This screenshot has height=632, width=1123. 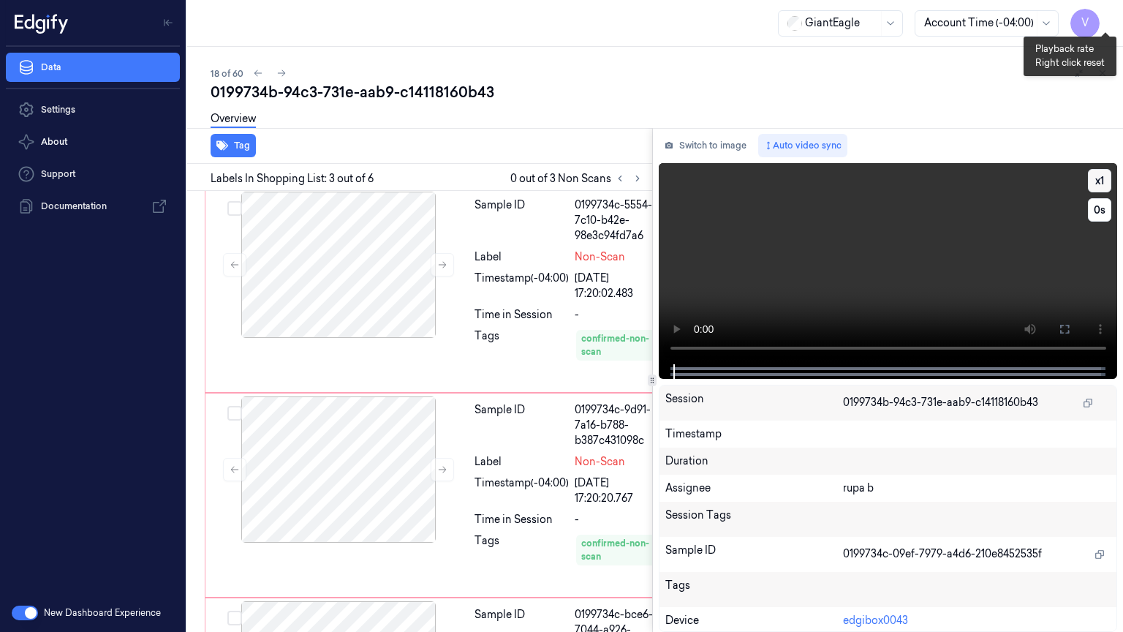 I want to click on a: Support, so click(x=93, y=174).